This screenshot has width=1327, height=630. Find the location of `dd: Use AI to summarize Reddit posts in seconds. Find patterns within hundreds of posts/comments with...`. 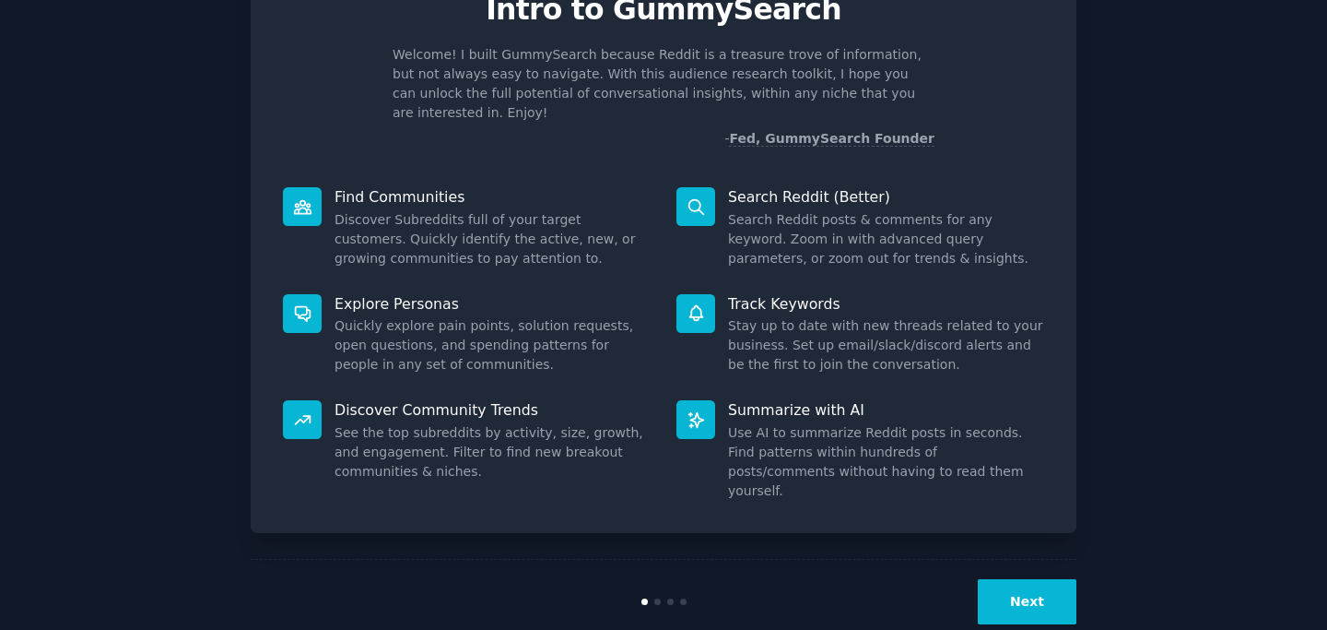

dd: Use AI to summarize Reddit posts in seconds. Find patterns within hundreds of posts/comments with... is located at coordinates (886, 462).